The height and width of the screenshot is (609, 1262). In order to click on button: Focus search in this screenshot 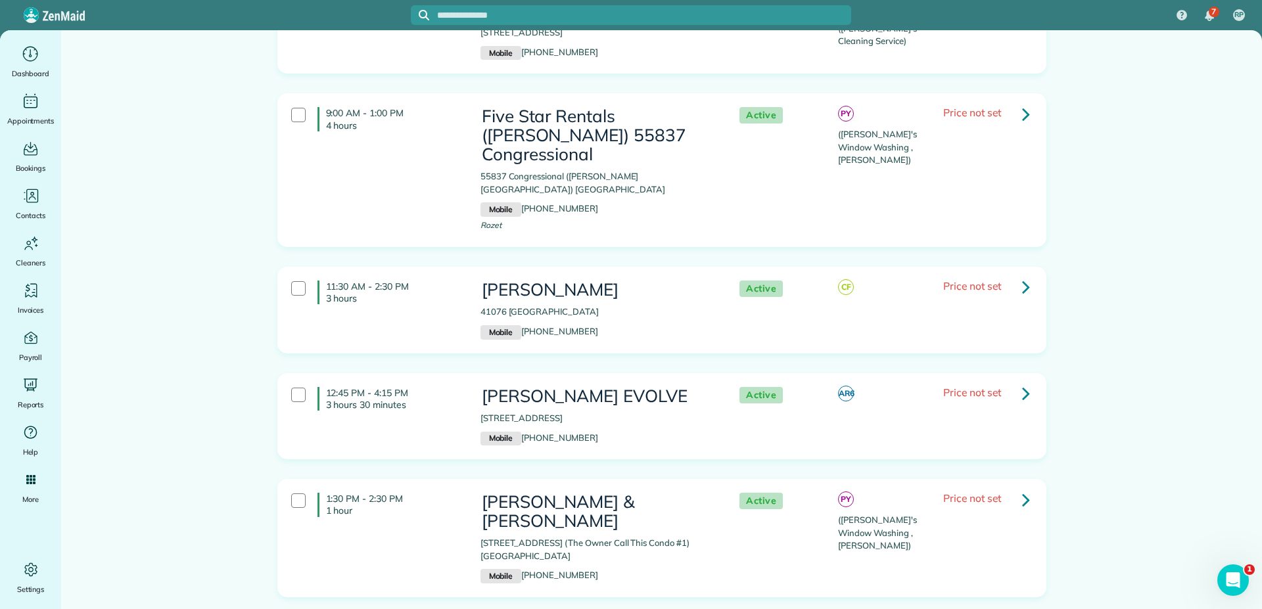, I will do `click(420, 15)`.